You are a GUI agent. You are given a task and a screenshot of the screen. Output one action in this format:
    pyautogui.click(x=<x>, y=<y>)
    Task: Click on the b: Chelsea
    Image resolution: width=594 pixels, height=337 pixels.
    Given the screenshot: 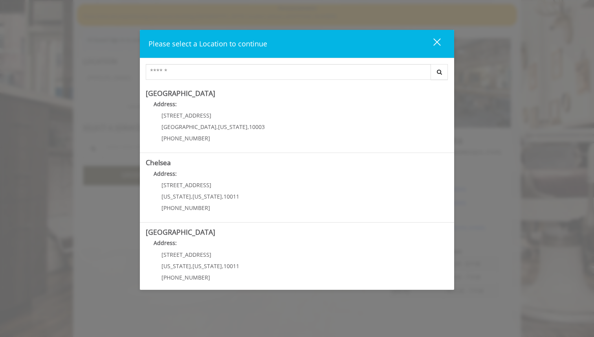 What is the action you would take?
    pyautogui.click(x=158, y=162)
    